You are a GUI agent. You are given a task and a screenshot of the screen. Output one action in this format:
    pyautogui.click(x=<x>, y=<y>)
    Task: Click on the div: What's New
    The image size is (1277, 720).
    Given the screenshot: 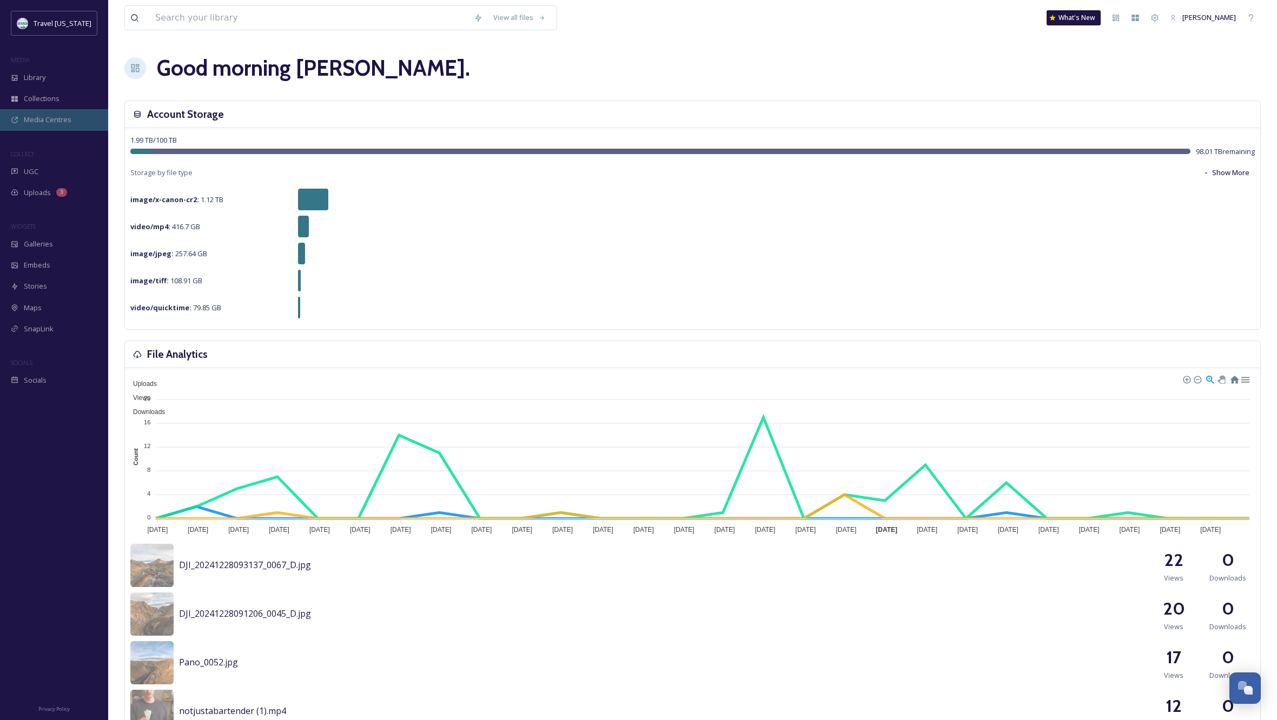 What is the action you would take?
    pyautogui.click(x=1073, y=18)
    